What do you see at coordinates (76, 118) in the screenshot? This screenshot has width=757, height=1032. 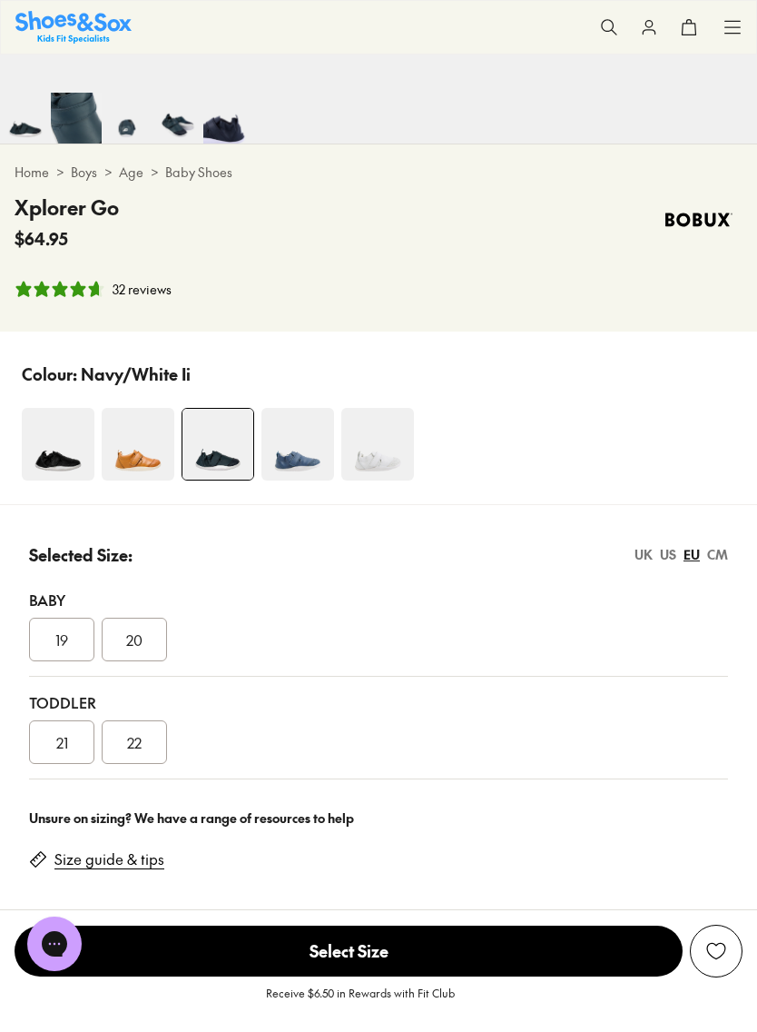 I see `img: 5-251069_1` at bounding box center [76, 118].